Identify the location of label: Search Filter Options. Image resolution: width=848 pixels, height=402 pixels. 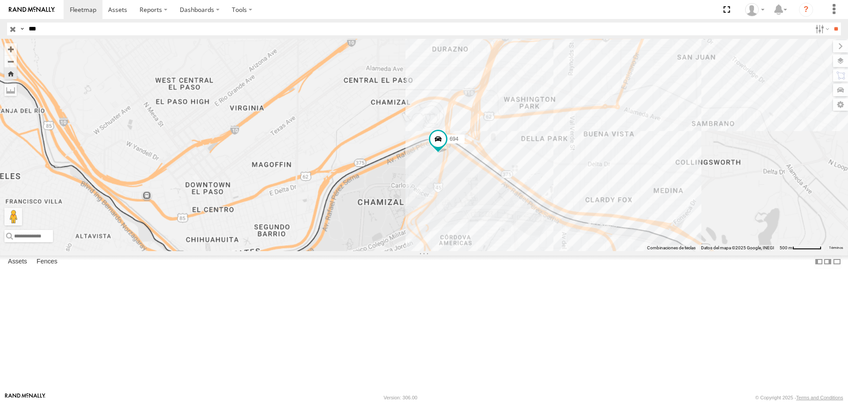
(821, 29).